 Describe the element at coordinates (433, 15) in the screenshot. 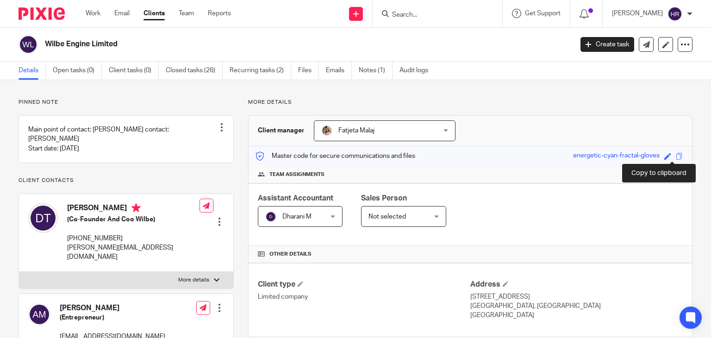

I see `input: Search` at that location.